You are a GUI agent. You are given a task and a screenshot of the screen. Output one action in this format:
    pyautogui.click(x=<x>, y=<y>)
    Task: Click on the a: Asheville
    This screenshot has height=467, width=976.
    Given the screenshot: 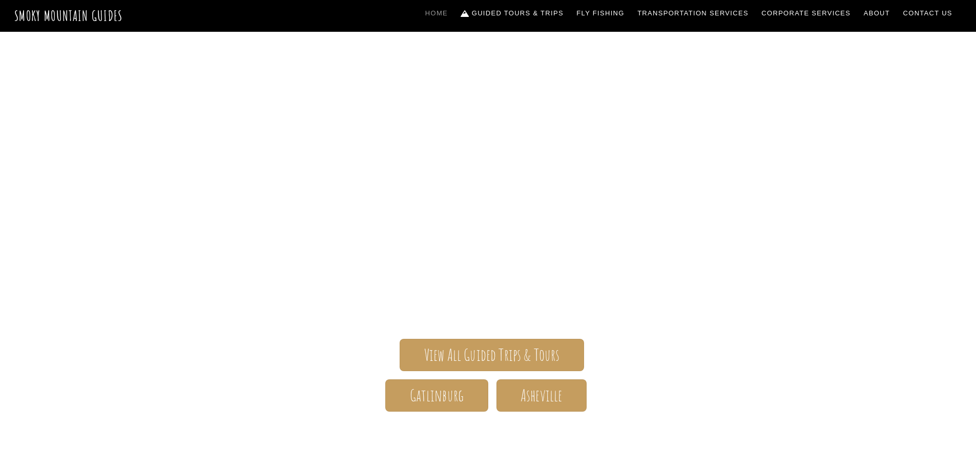 What is the action you would take?
    pyautogui.click(x=541, y=395)
    